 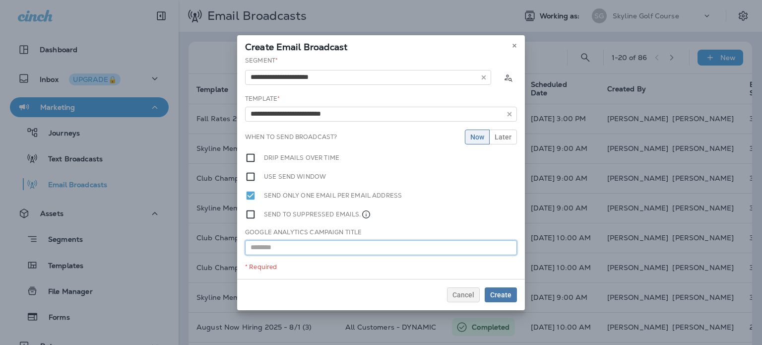 What do you see at coordinates (463, 295) in the screenshot?
I see `button: Cancel` at bounding box center [463, 295].